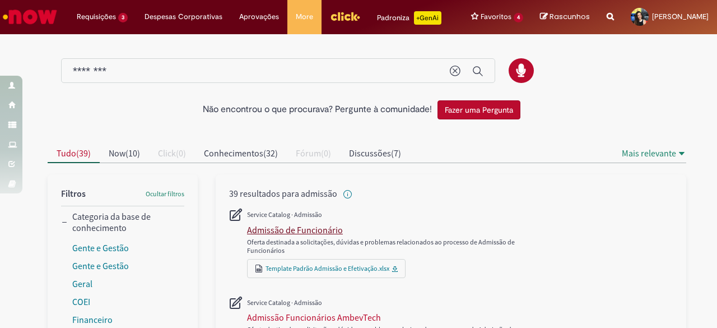 This screenshot has width=717, height=328. I want to click on span: Requisições, so click(96, 17).